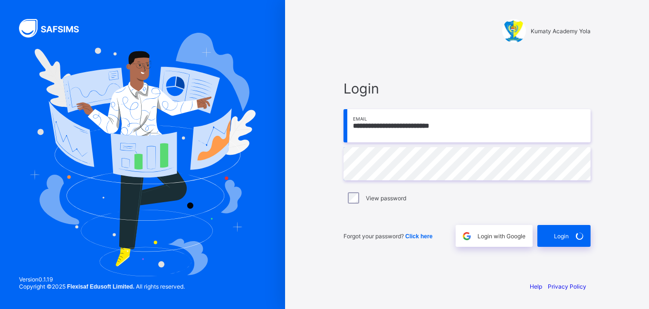 The image size is (649, 309). I want to click on span: Kumaty Academy Yola, so click(560, 31).